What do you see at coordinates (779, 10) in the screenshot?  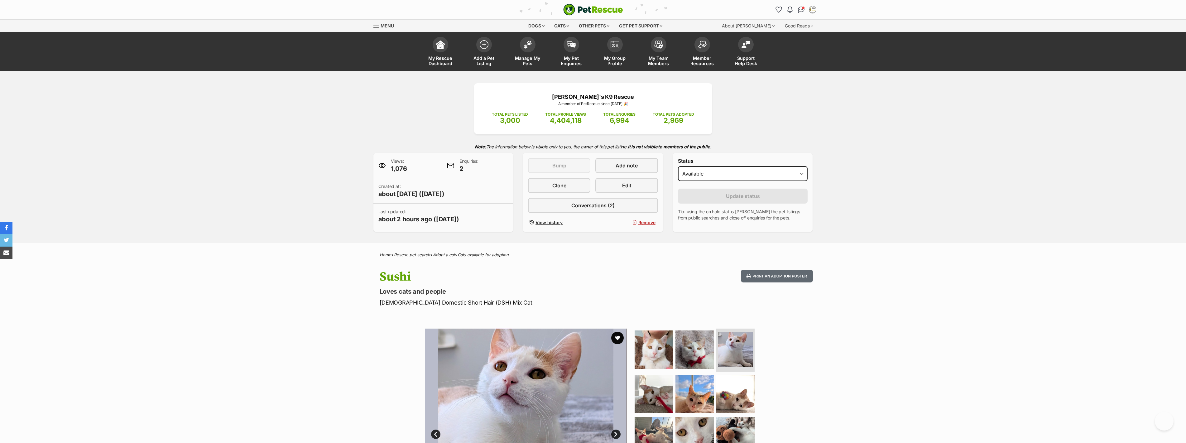 I see `a: Favourites` at bounding box center [779, 10].